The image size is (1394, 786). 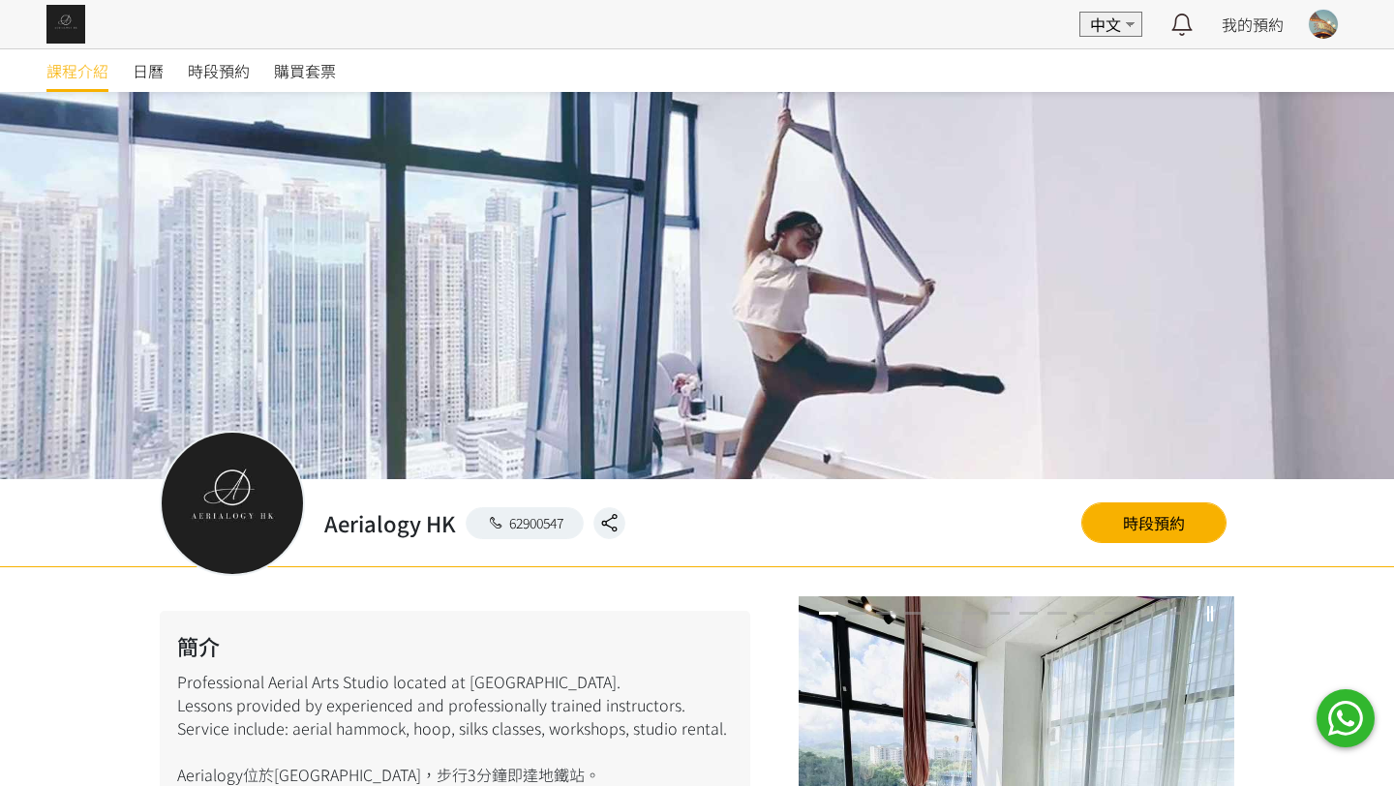 What do you see at coordinates (305, 71) in the screenshot?
I see `span: 購買套票` at bounding box center [305, 71].